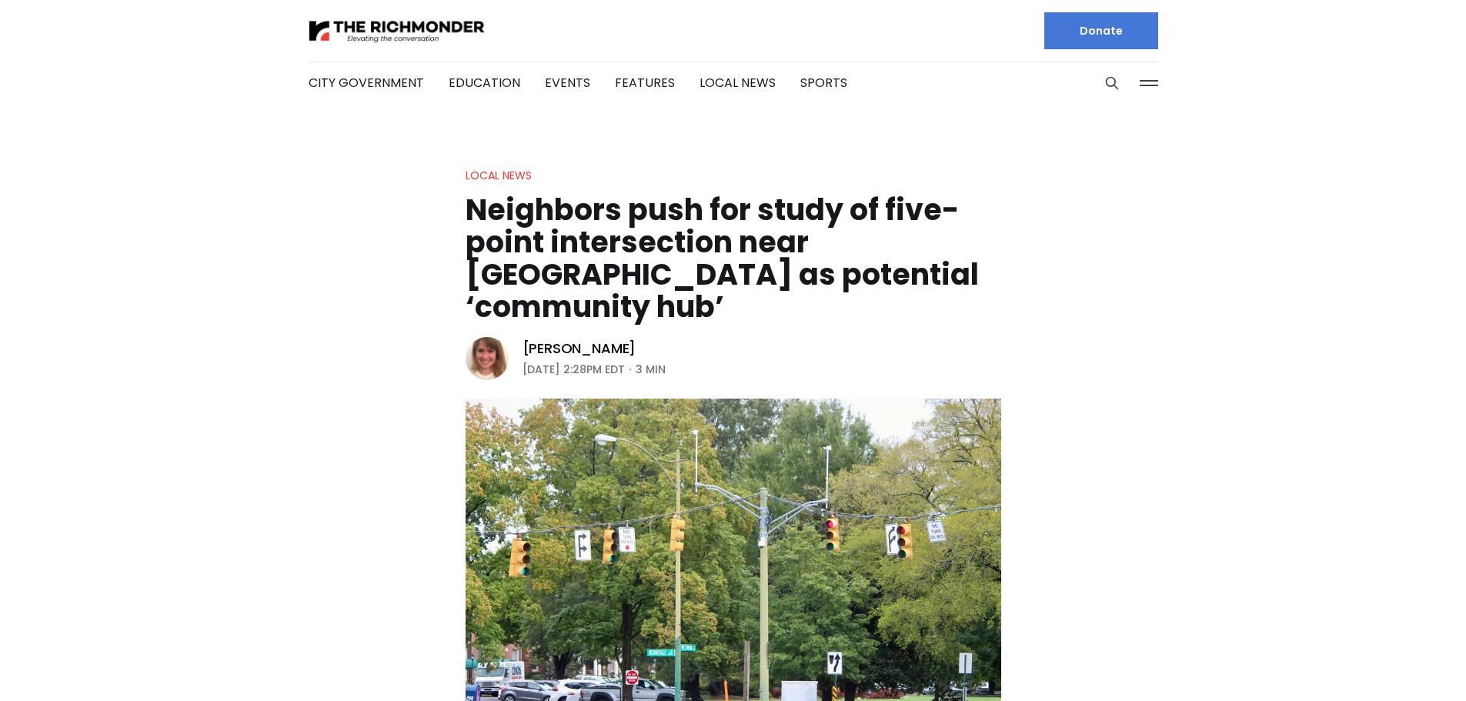 The width and height of the screenshot is (1466, 701). What do you see at coordinates (397, 31) in the screenshot?
I see `img: The Richmonder` at bounding box center [397, 31].